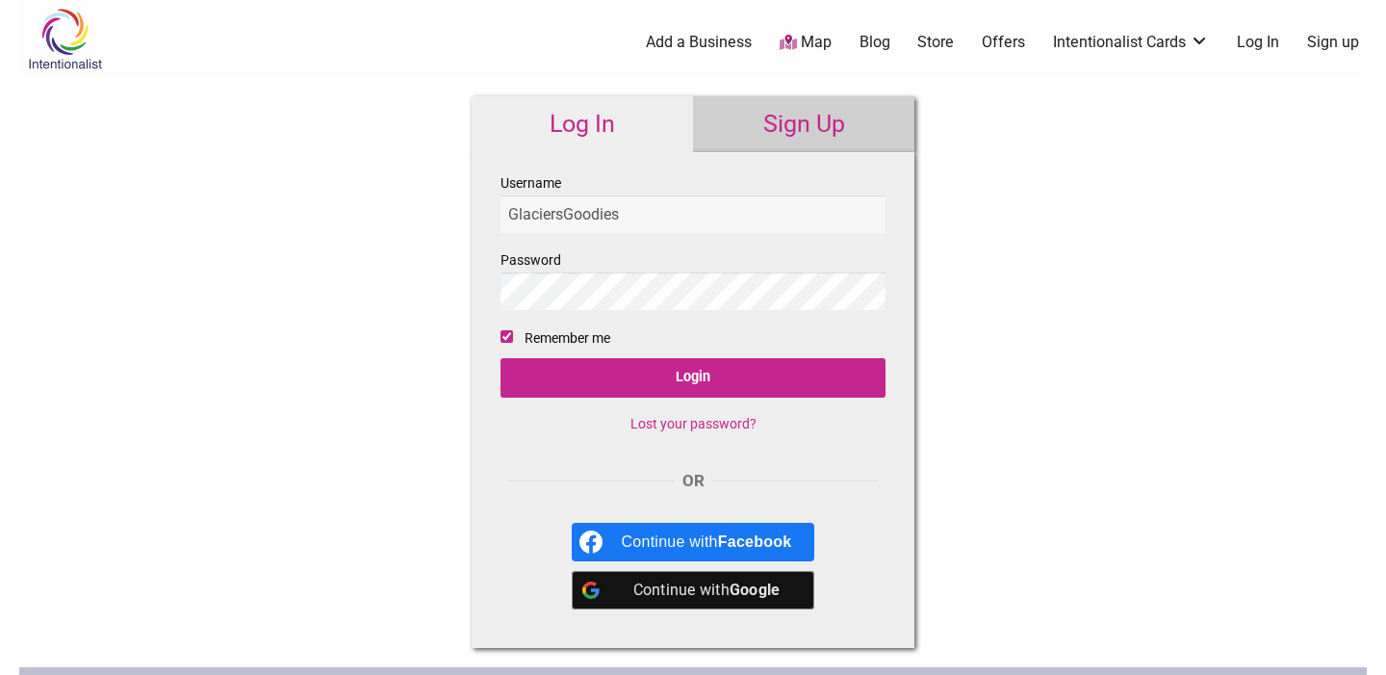  Describe the element at coordinates (693, 481) in the screenshot. I see `div: OR` at that location.